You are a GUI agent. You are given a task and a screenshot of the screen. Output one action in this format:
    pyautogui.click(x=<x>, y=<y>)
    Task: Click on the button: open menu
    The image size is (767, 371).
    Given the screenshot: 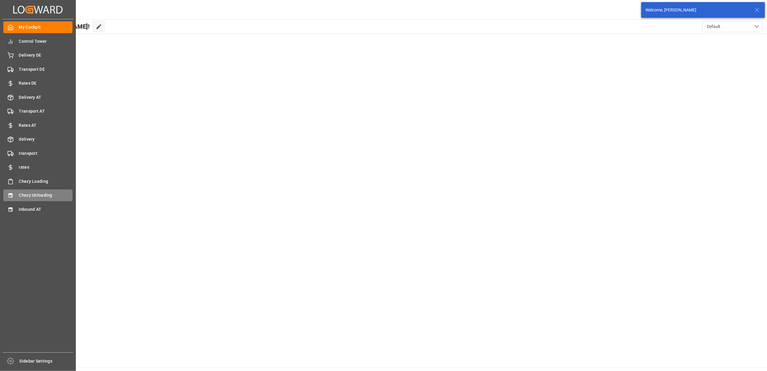 What is the action you would take?
    pyautogui.click(x=733, y=26)
    